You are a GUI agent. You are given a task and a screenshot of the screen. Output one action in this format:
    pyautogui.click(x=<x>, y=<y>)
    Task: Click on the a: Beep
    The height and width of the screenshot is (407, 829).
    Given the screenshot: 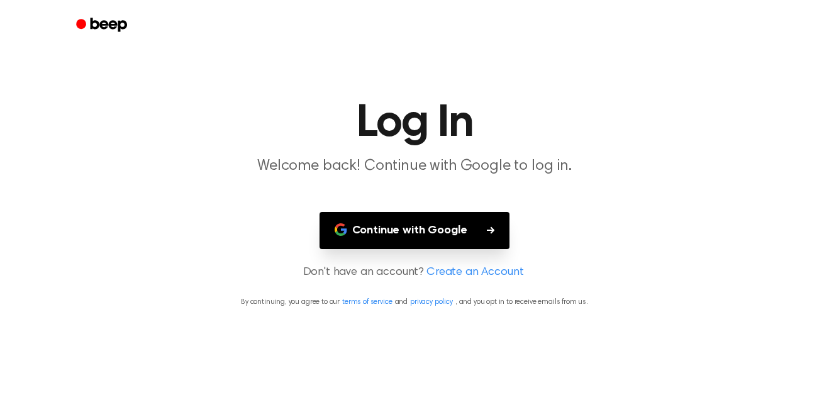 What is the action you would take?
    pyautogui.click(x=103, y=25)
    